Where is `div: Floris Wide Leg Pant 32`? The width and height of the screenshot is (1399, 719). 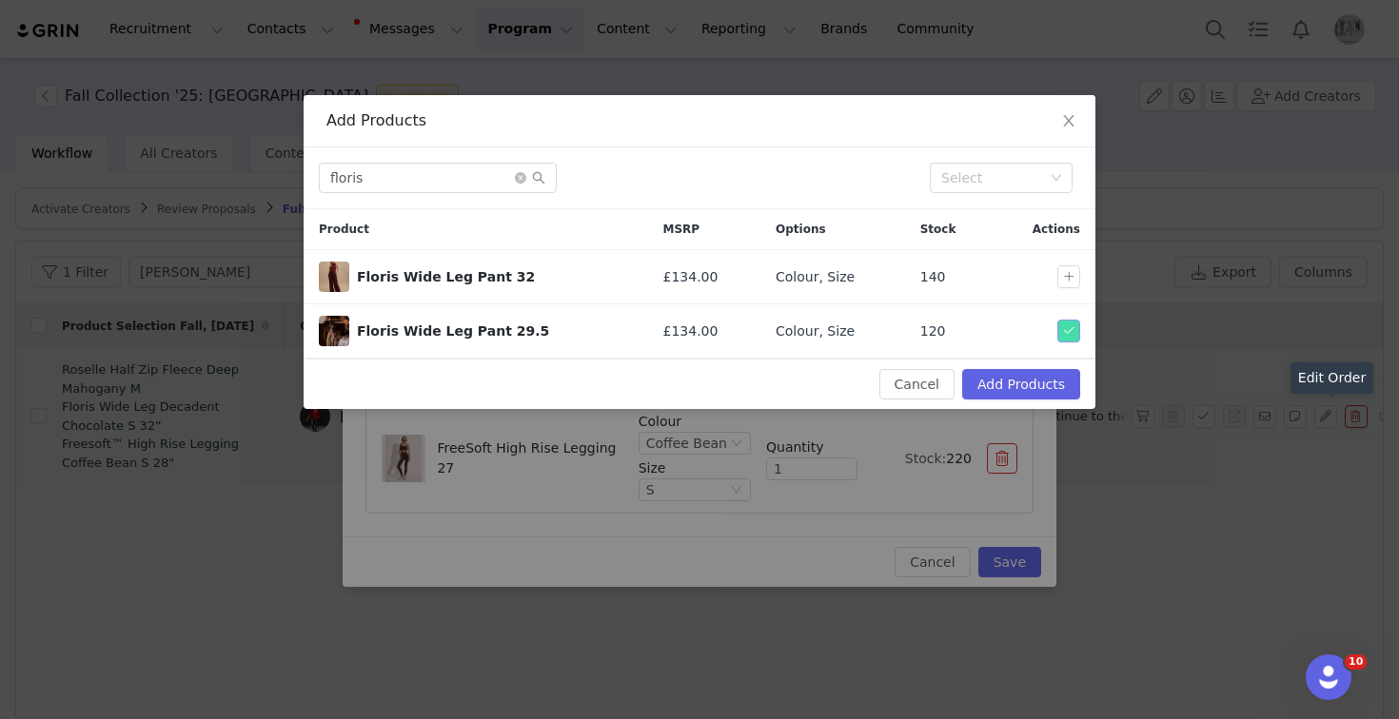 div: Floris Wide Leg Pant 32 is located at coordinates (495, 277).